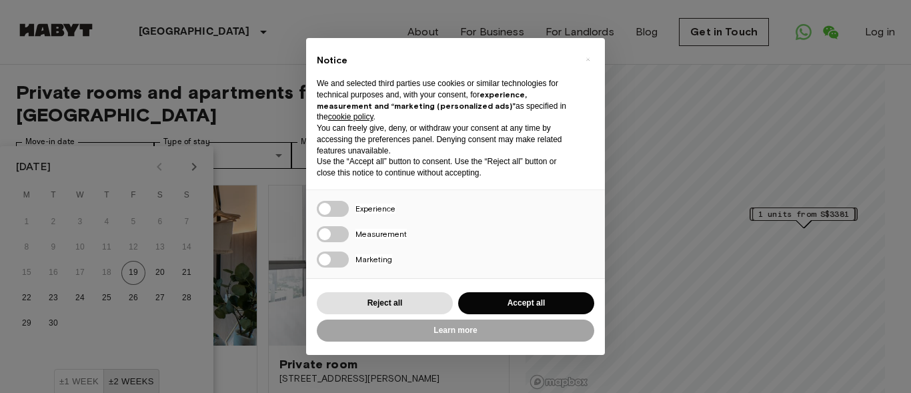 The image size is (911, 393). What do you see at coordinates (445, 139) in the screenshot?
I see `p: You can freely give, deny, or withdraw your consent at any time by accessing the preferences pane...` at bounding box center [445, 139].